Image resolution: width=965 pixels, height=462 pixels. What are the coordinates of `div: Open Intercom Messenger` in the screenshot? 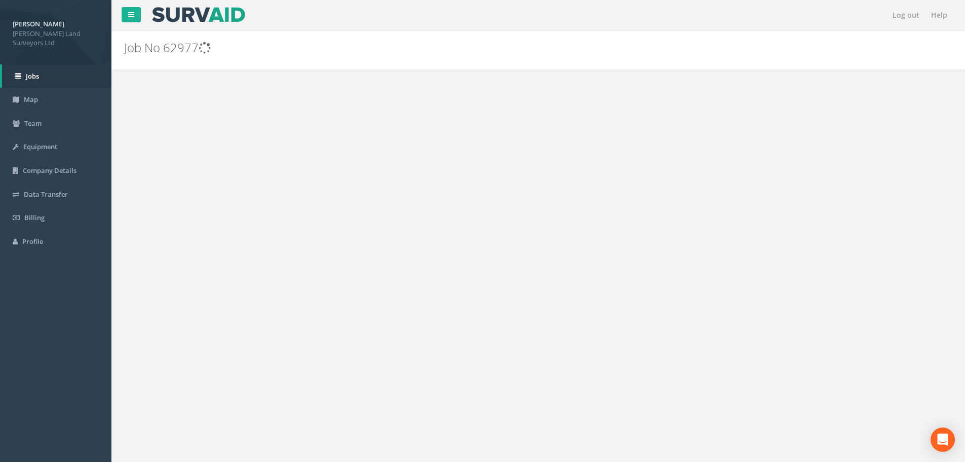 It's located at (943, 439).